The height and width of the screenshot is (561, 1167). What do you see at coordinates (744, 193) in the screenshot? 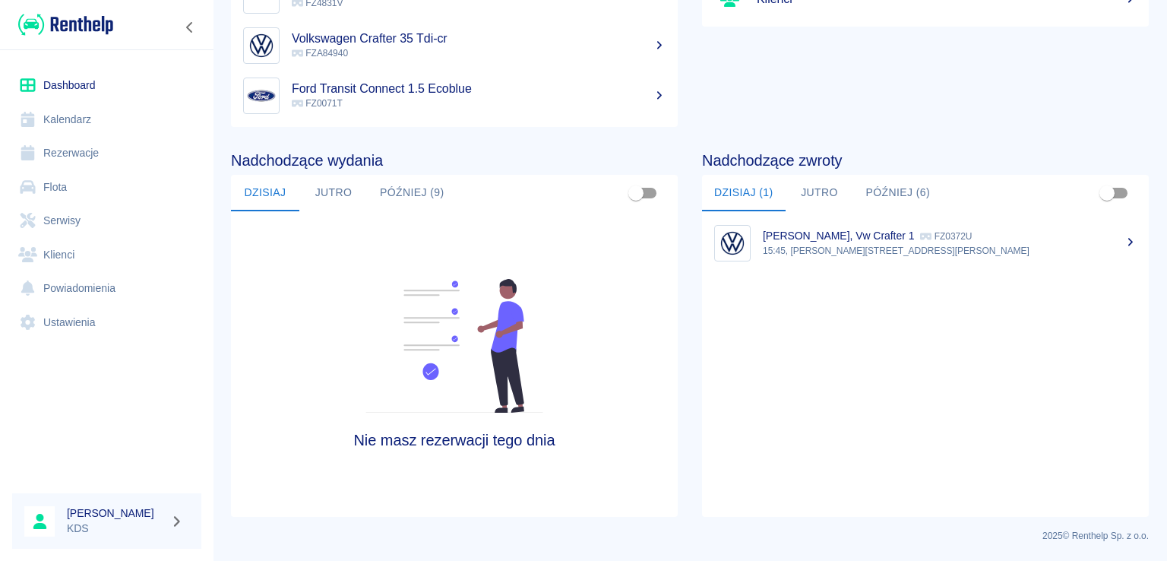
I see `button: Dzisiaj (1)` at bounding box center [744, 193].